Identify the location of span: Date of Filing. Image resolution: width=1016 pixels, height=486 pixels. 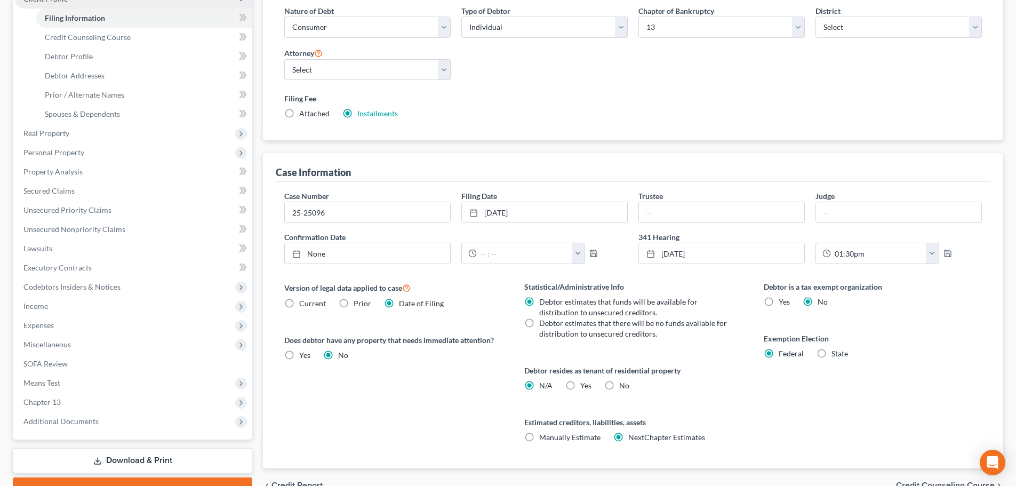
(422, 303).